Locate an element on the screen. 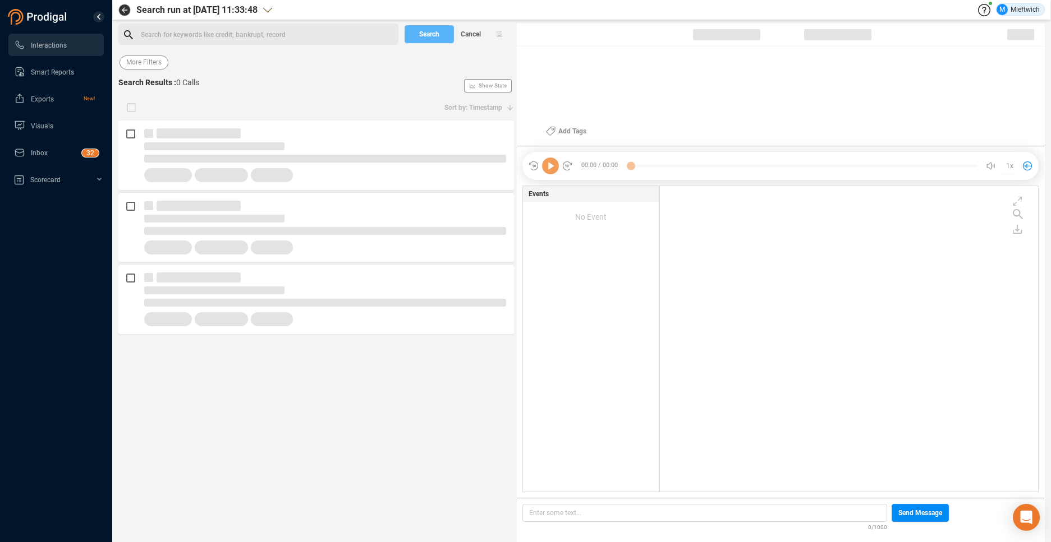 The width and height of the screenshot is (1051, 542). a: ExportsNew! is located at coordinates (54, 99).